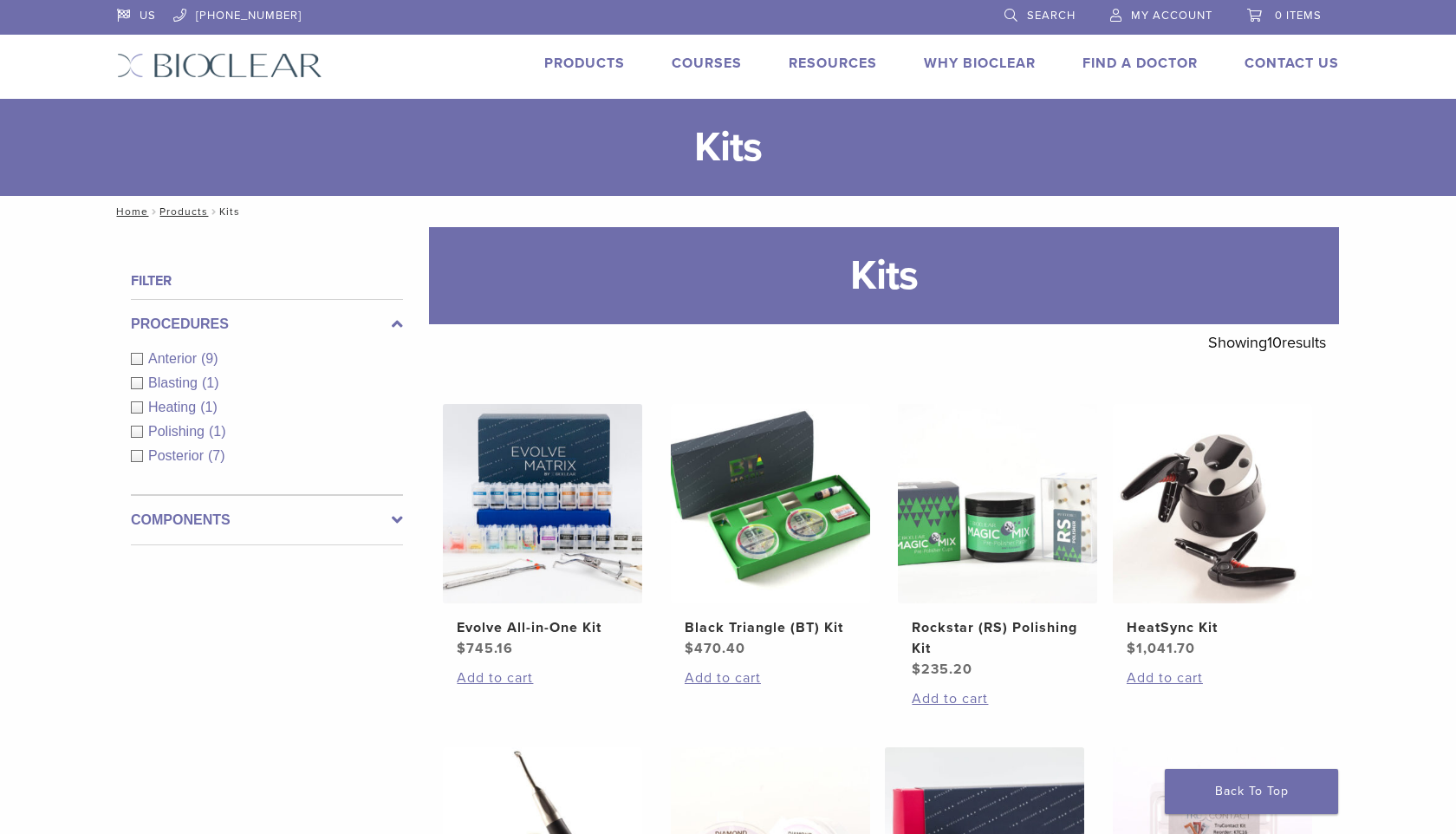 The height and width of the screenshot is (834, 1456). What do you see at coordinates (1213, 678) in the screenshot?
I see `a: Add to cart: “HeatSync Kit”` at bounding box center [1213, 678].